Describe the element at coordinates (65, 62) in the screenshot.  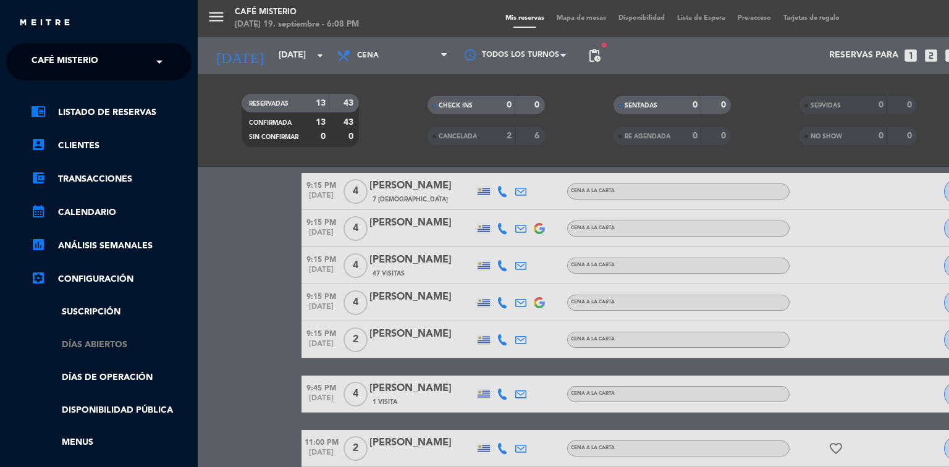
I see `span: Café Misterio` at that location.